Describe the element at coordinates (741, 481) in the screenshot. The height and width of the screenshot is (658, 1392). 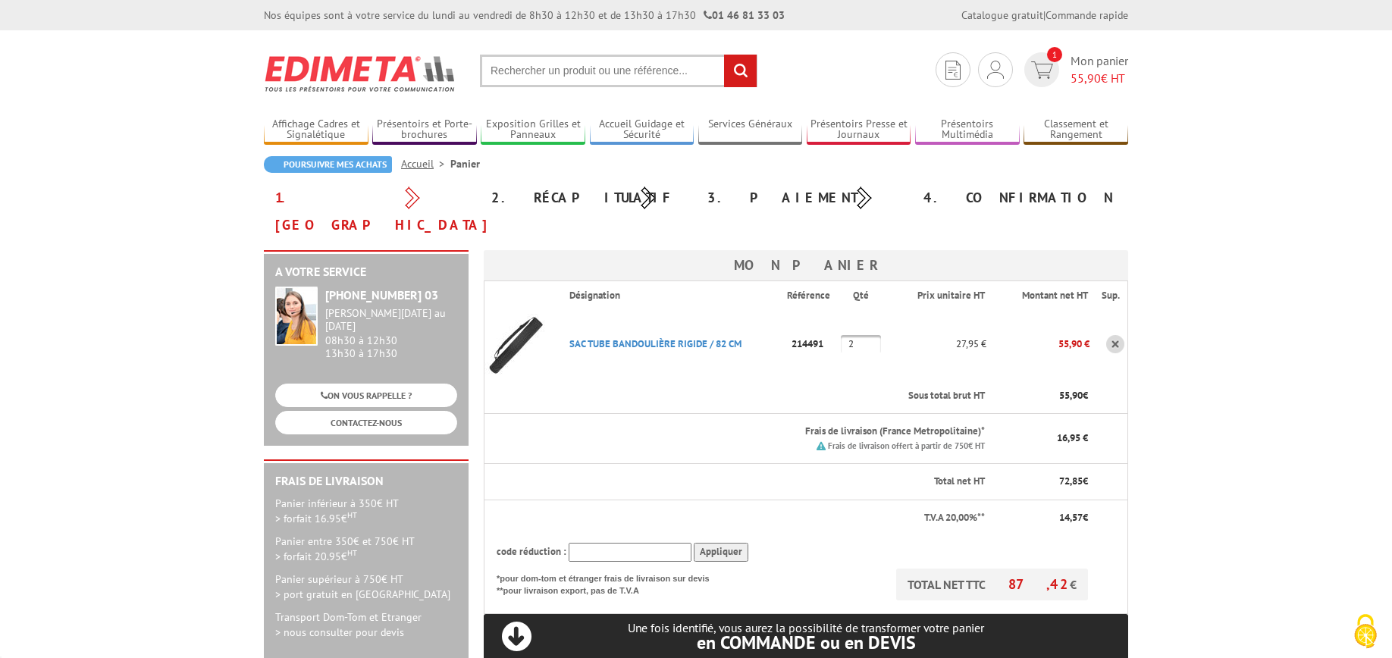
I see `p: Total net HT` at that location.